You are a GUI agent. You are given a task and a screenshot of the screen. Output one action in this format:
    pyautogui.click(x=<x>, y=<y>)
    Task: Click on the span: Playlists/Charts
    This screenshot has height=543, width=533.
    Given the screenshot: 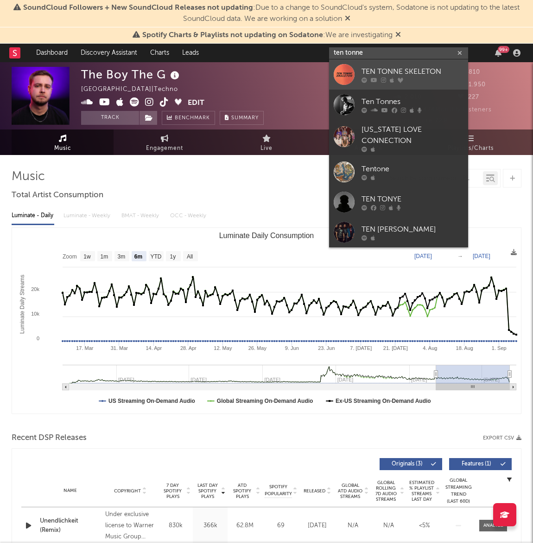 What is the action you would take?
    pyautogui.click(x=471, y=148)
    